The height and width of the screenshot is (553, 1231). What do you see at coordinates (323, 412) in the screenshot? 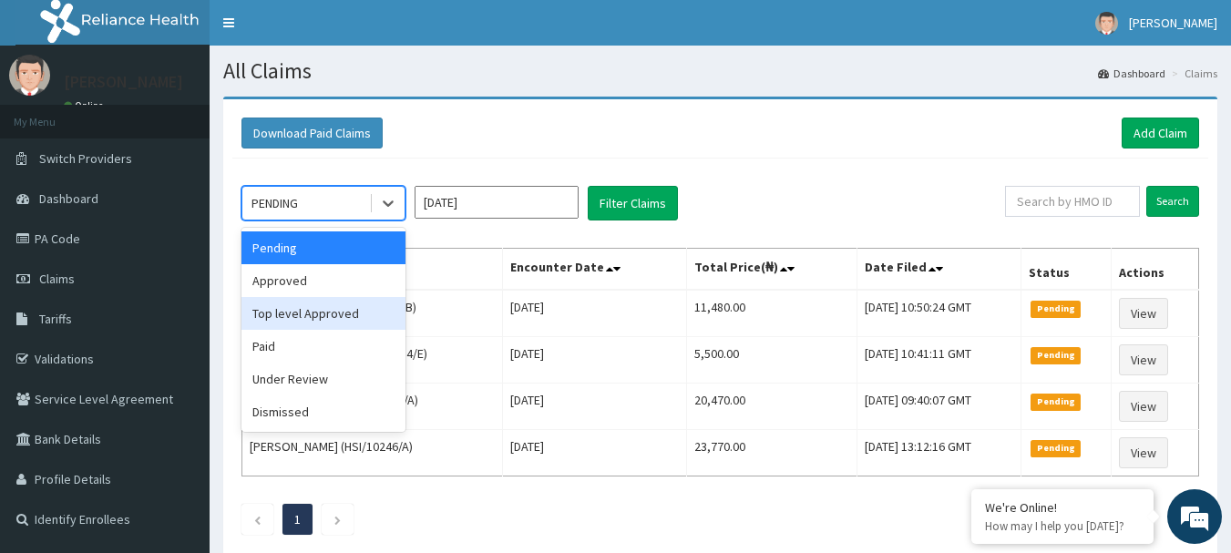
I see `div: Dismissed` at bounding box center [323, 412].